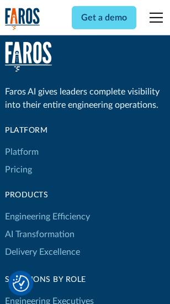 This screenshot has height=304, width=170. I want to click on a: AI Transformation, so click(40, 234).